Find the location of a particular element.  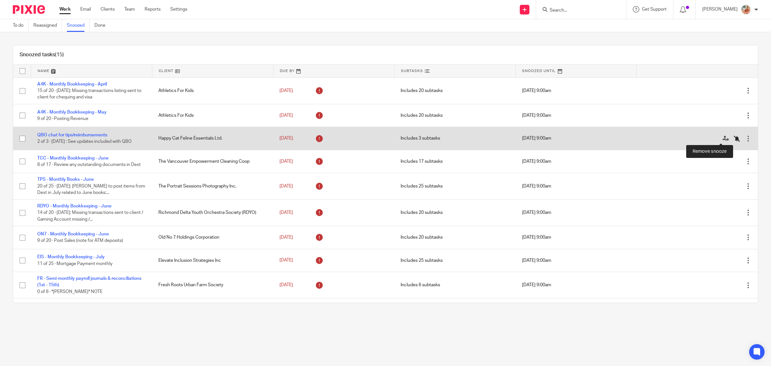

a: To do is located at coordinates (21, 25).